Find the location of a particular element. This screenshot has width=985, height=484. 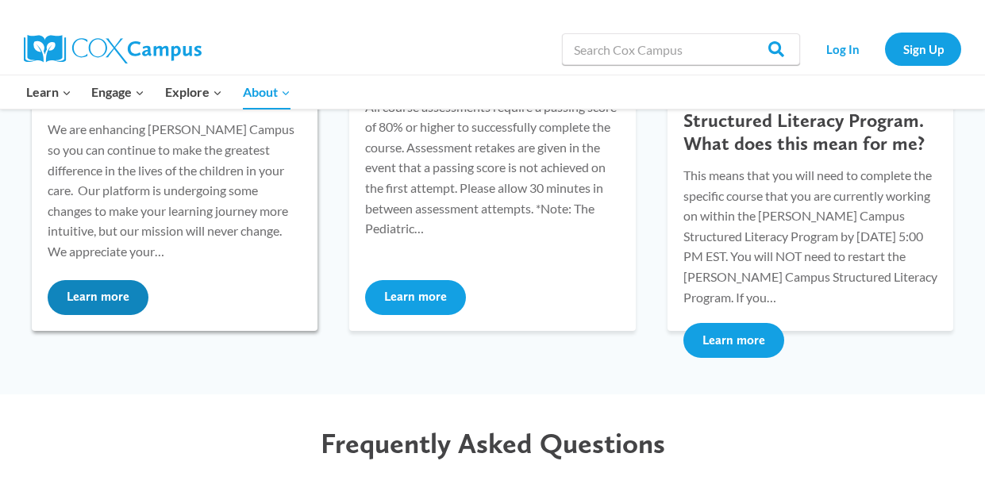

button: Child menu of Engage is located at coordinates (118, 92).